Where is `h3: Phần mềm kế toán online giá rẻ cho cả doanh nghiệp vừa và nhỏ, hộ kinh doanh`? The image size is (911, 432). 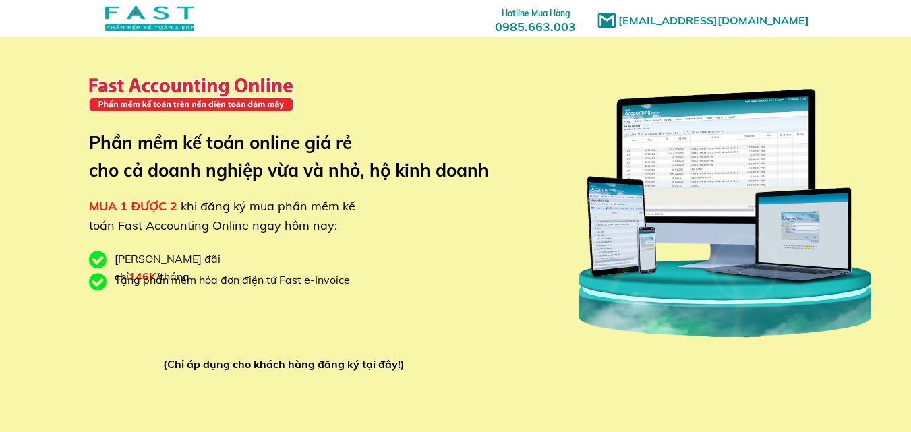 h3: Phần mềm kế toán online giá rẻ cho cả doanh nghiệp vừa và nhỏ, hộ kinh doanh is located at coordinates (299, 156).